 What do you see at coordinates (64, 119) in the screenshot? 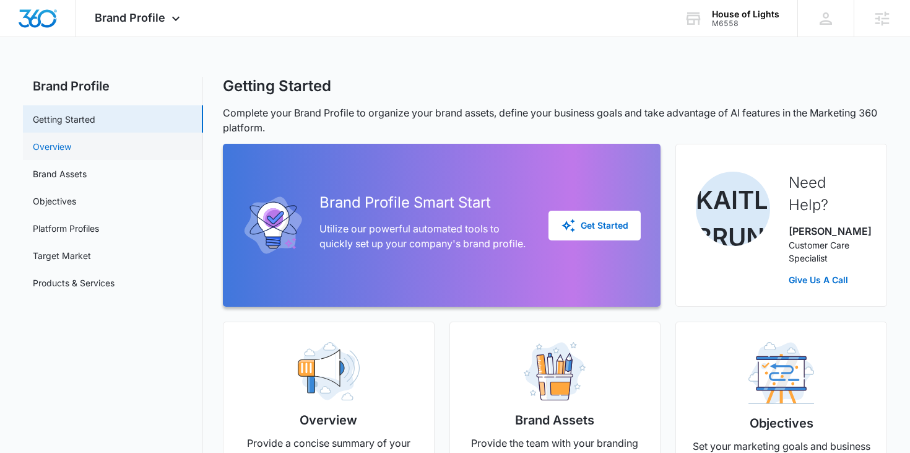
I see `a: Getting Started` at bounding box center [64, 119].